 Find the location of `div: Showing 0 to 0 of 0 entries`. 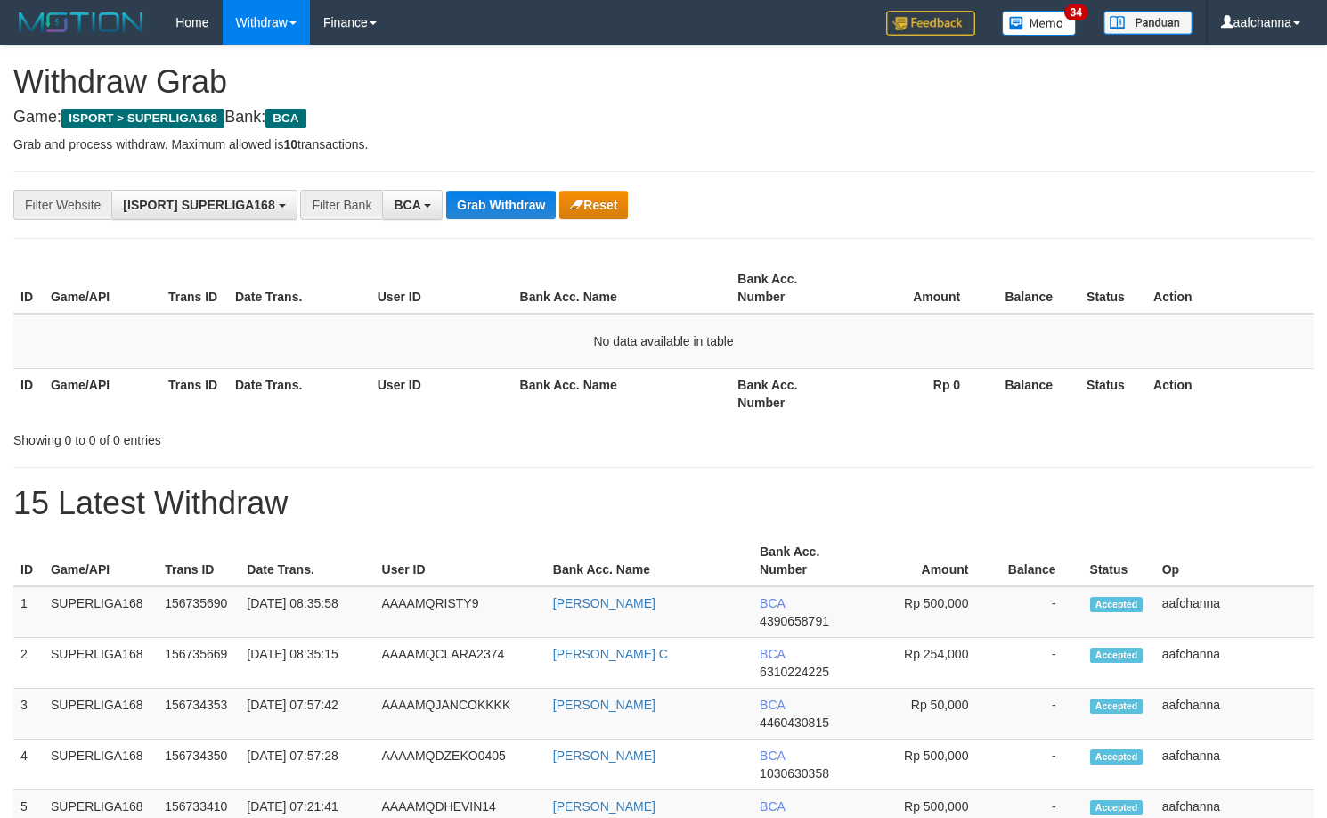

div: Showing 0 to 0 of 0 entries is located at coordinates (276, 437).